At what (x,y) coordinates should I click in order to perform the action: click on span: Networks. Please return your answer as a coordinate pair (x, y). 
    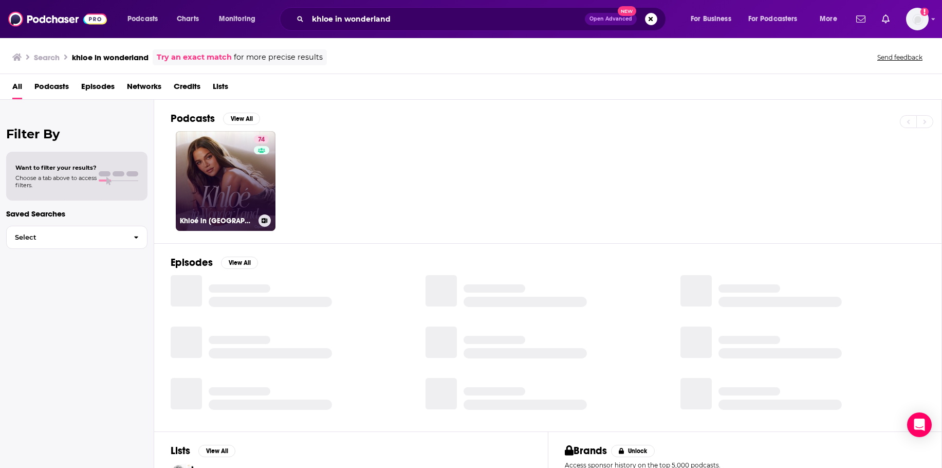
    Looking at the image, I should click on (144, 88).